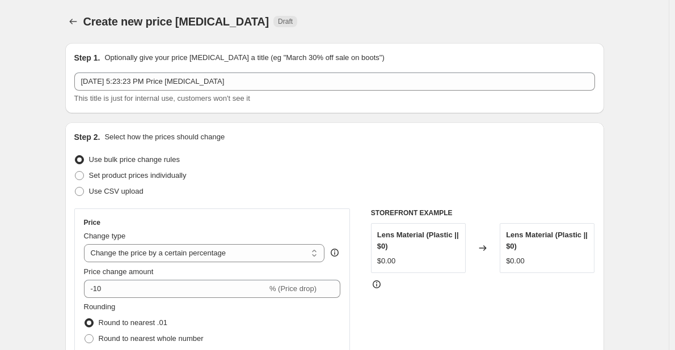 The width and height of the screenshot is (675, 350). I want to click on span: Price change amount, so click(119, 272).